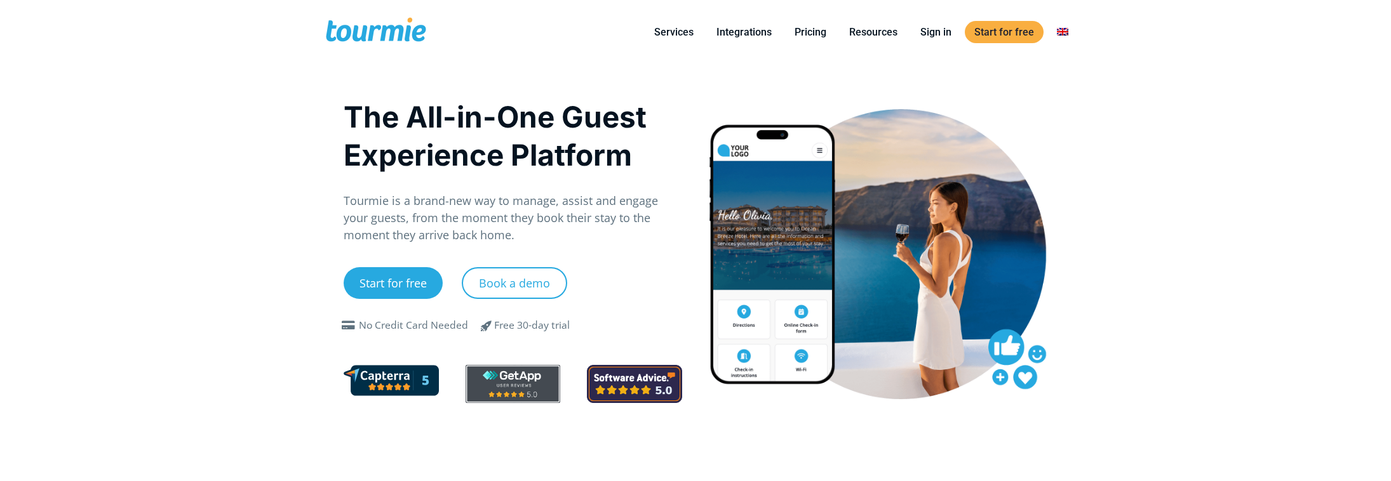 Image resolution: width=1391 pixels, height=481 pixels. What do you see at coordinates (873, 32) in the screenshot?
I see `a: Resources` at bounding box center [873, 32].